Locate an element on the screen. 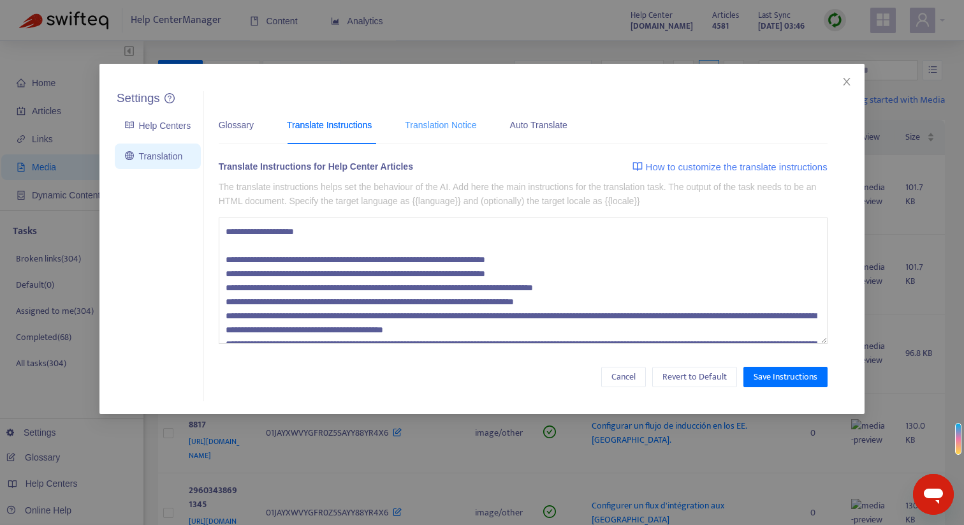 The width and height of the screenshot is (964, 525). h5: Settings is located at coordinates (138, 98).